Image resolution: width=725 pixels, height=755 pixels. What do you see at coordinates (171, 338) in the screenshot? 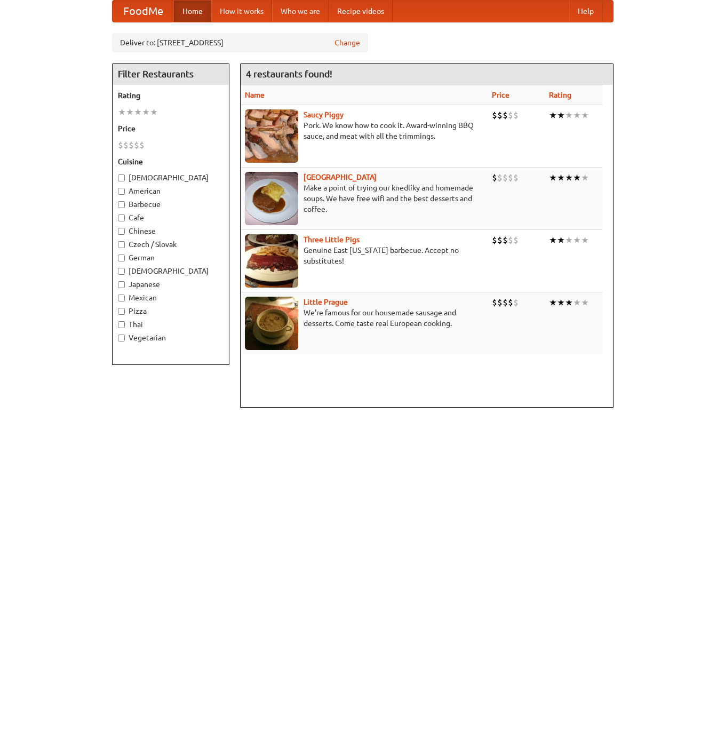
I see `label: Vegetarian` at bounding box center [171, 338].